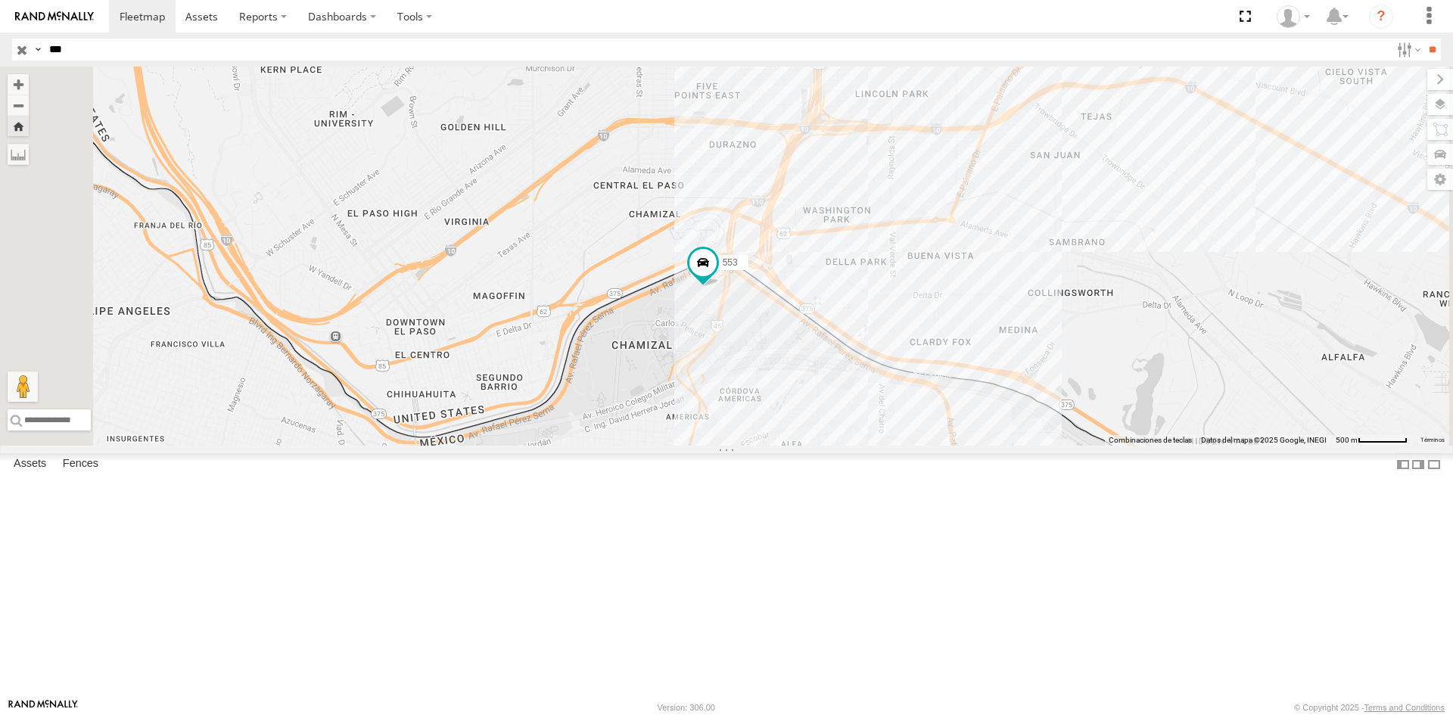 The image size is (1453, 715). What do you see at coordinates (1441, 179) in the screenshot?
I see `label: Map Settings` at bounding box center [1441, 179].